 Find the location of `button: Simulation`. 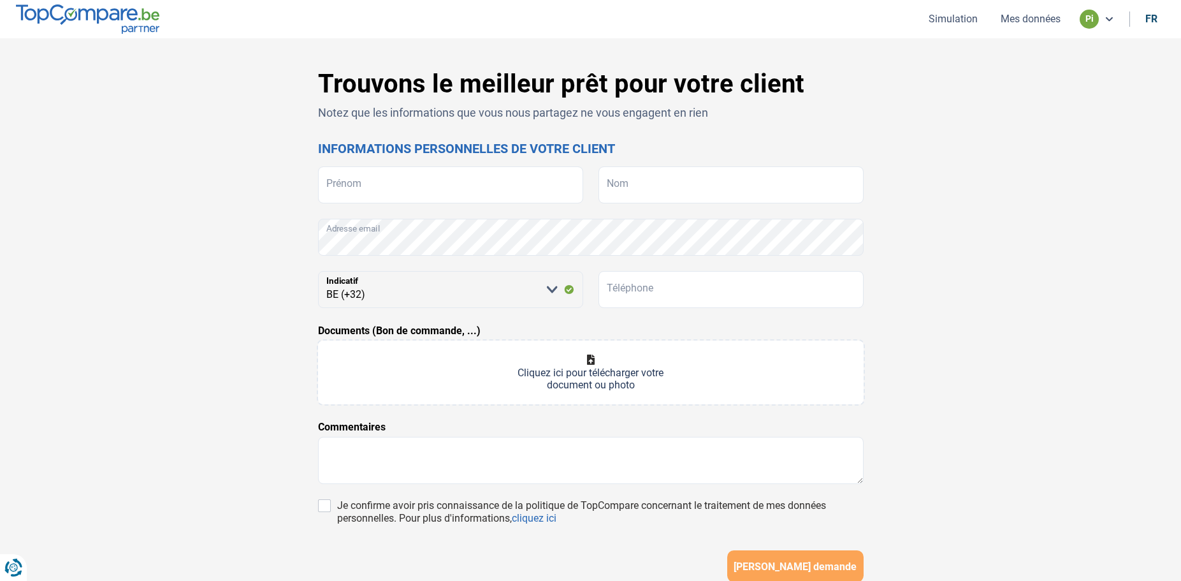

button: Simulation is located at coordinates (953, 18).